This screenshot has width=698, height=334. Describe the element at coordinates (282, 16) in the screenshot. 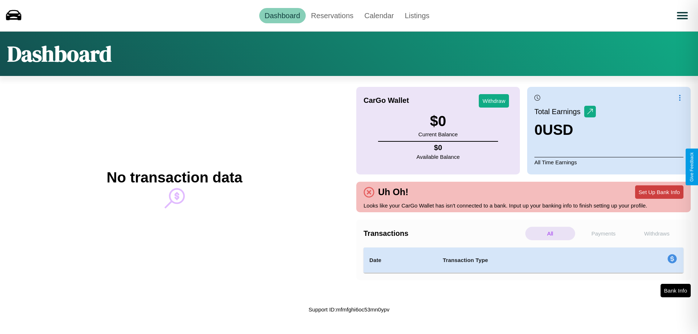

I see `a: Dashboard` at that location.